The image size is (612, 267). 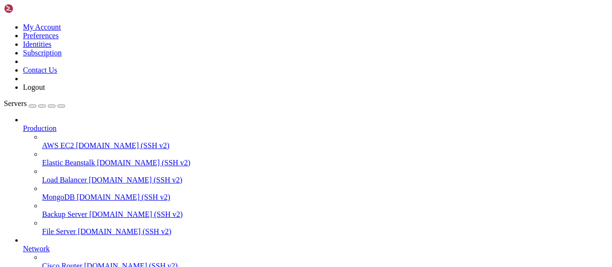 What do you see at coordinates (42, 53) in the screenshot?
I see `a: Subscription` at bounding box center [42, 53].